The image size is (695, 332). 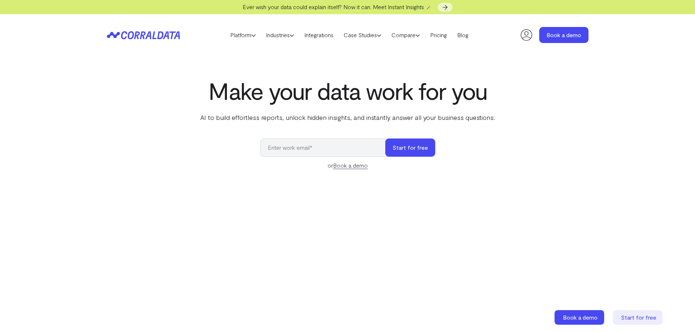 I want to click on h1: Make your data work for you, so click(x=348, y=91).